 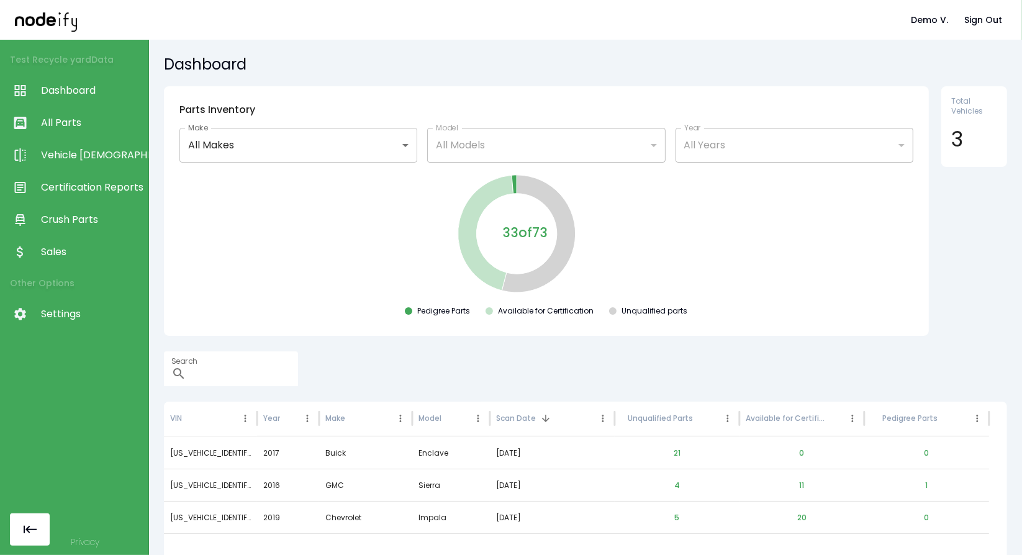 I want to click on button: Year column menu, so click(x=307, y=419).